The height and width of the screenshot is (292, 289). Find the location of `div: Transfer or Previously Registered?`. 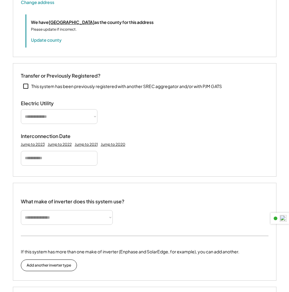

div: Transfer or Previously Registered? is located at coordinates (61, 76).